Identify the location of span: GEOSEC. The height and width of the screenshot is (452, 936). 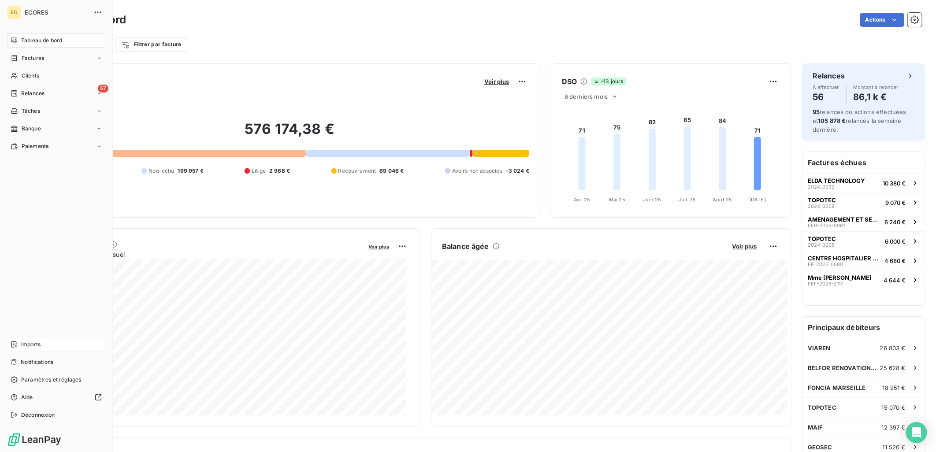
(820, 447).